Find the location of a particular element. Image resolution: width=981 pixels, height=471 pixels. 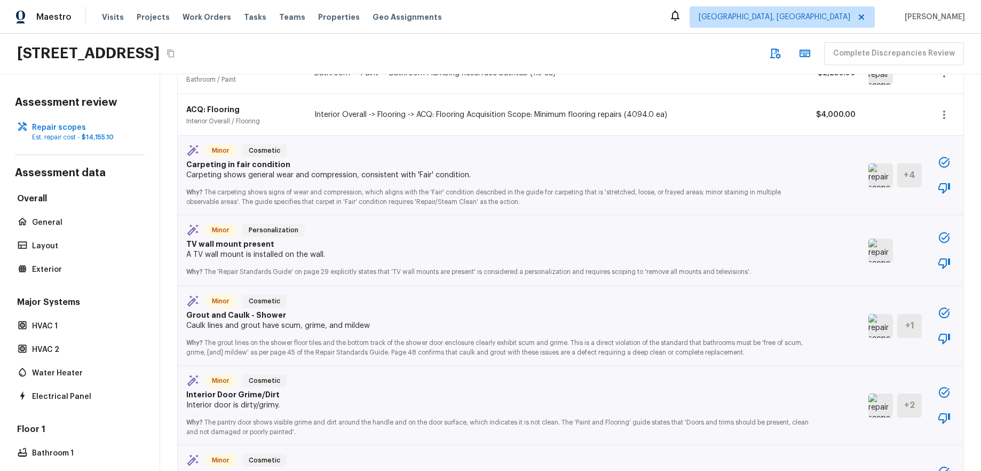

span: Properties is located at coordinates (339, 17).